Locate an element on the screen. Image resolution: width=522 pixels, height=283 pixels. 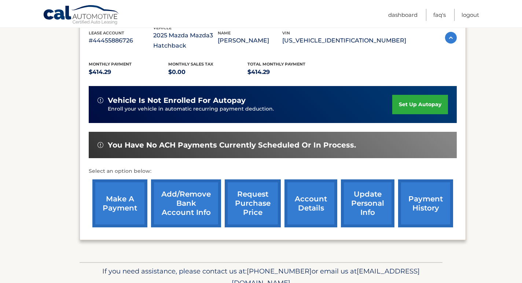
a: Logout is located at coordinates (471, 15).